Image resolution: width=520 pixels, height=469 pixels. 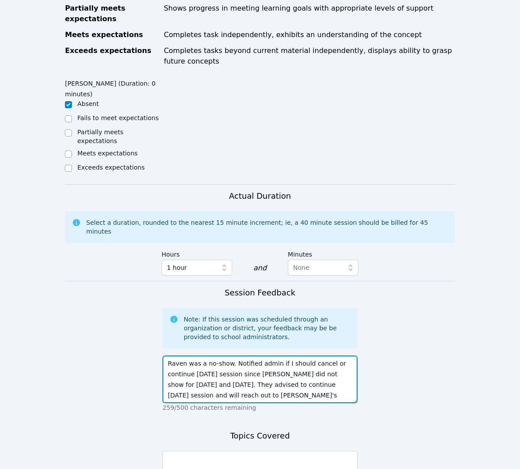 I want to click on label: Exceeds expectations, so click(x=111, y=167).